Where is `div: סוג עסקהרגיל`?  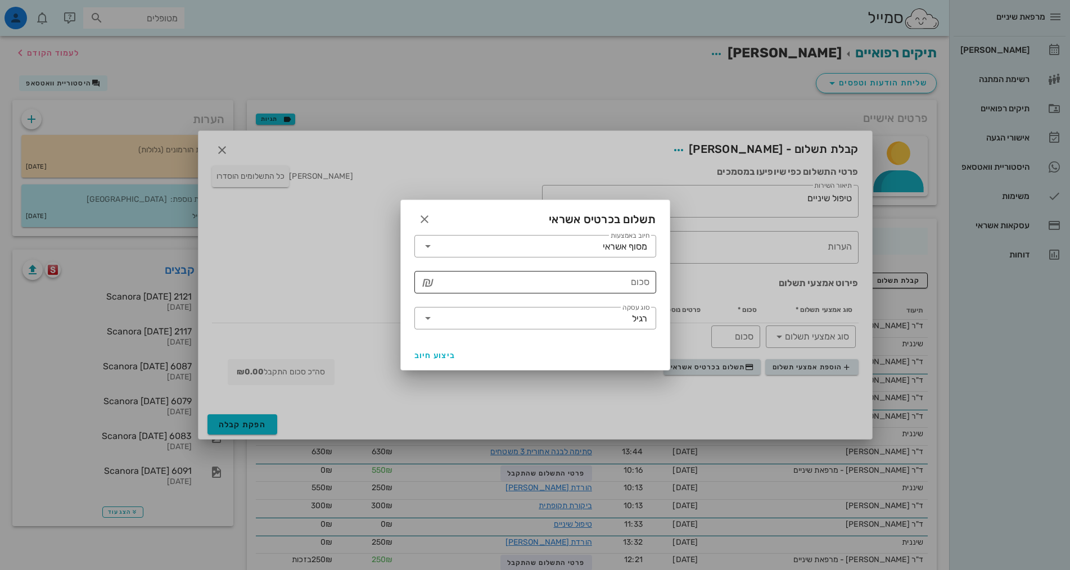
div: סוג עסקהרגיל is located at coordinates (535, 318).